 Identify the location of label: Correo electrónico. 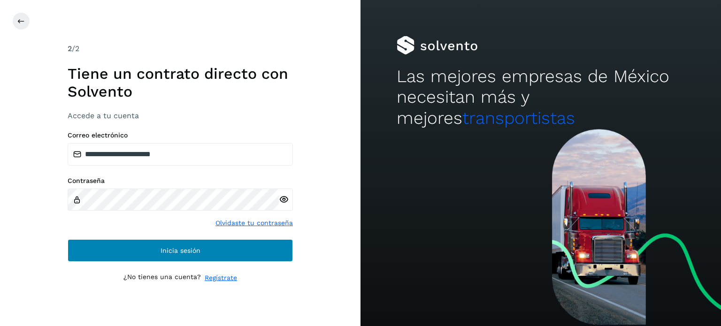
(180, 135).